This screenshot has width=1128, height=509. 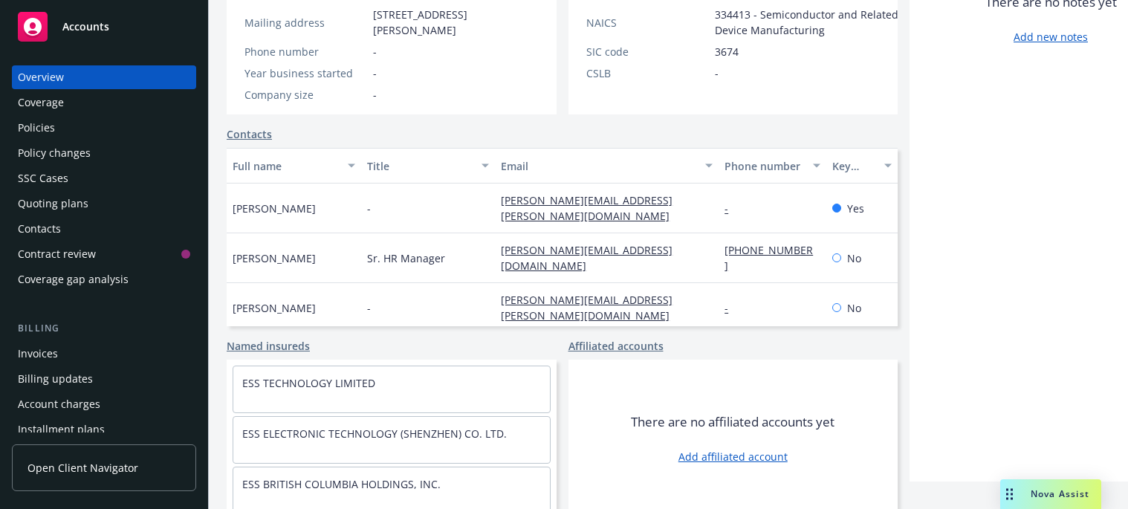 What do you see at coordinates (285, 166) in the screenshot?
I see `div: Full name` at bounding box center [285, 166].